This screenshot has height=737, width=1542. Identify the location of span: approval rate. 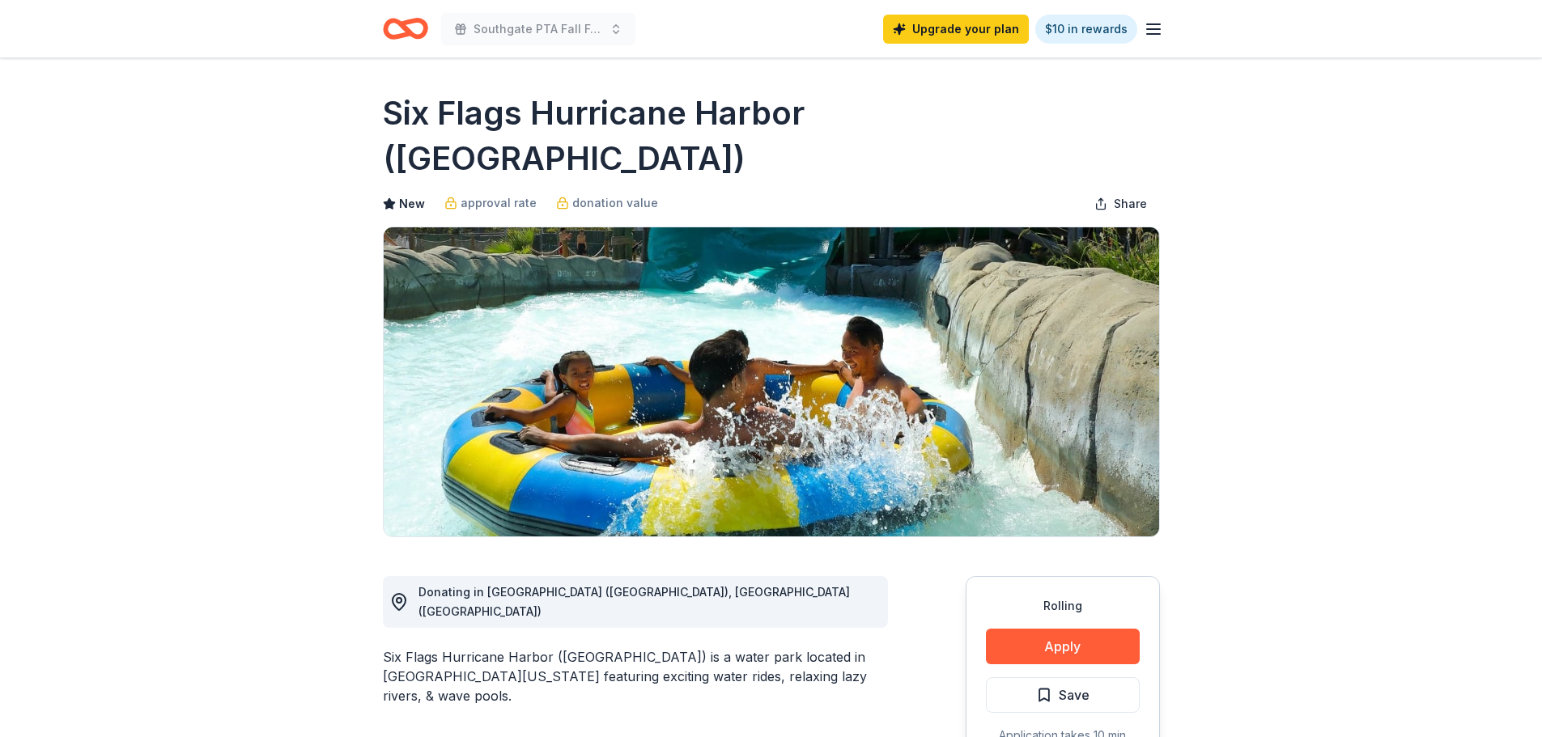
(499, 203).